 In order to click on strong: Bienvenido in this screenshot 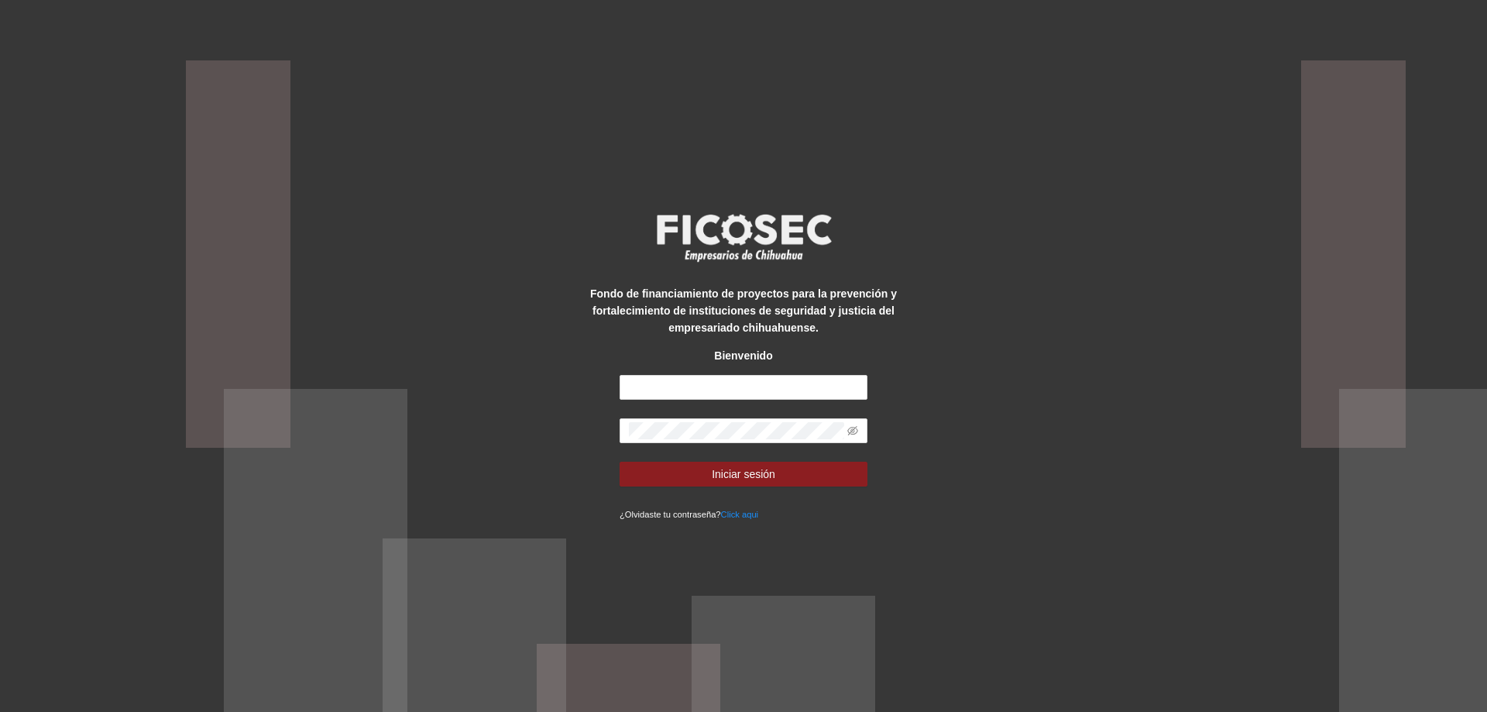, I will do `click(743, 356)`.